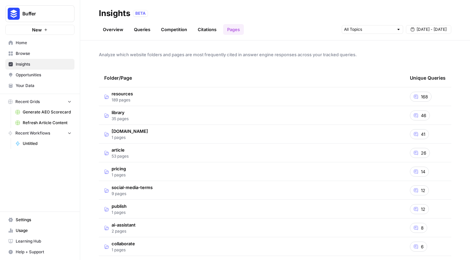 This screenshot has height=260, width=470. What do you see at coordinates (40, 75) in the screenshot?
I see `a: Opportunities` at bounding box center [40, 75].